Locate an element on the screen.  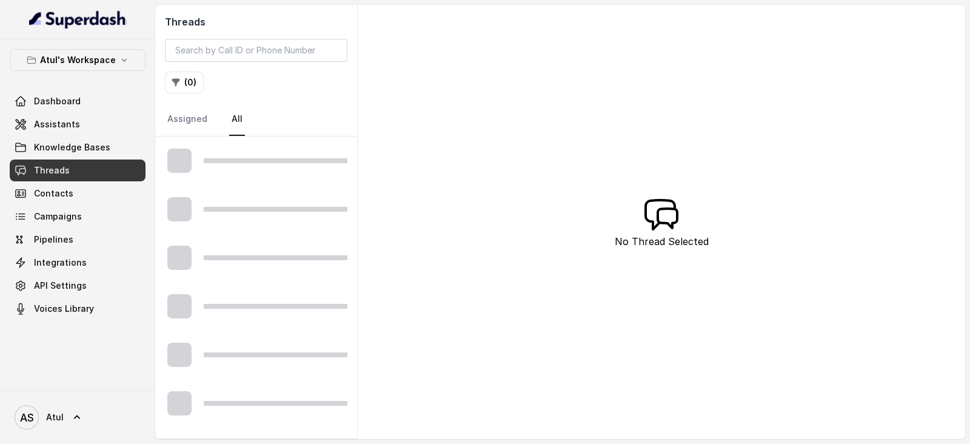
span: Voices Library is located at coordinates (64, 309).